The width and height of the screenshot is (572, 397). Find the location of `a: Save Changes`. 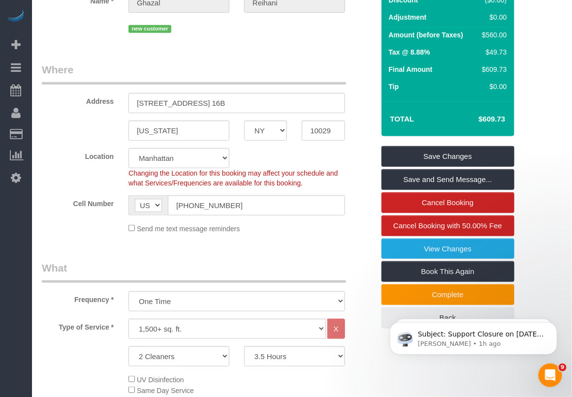

a: Save Changes is located at coordinates (448, 157).